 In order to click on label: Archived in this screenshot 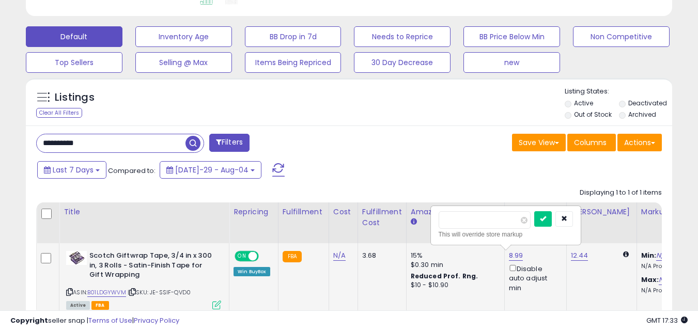, I will do `click(642, 114)`.